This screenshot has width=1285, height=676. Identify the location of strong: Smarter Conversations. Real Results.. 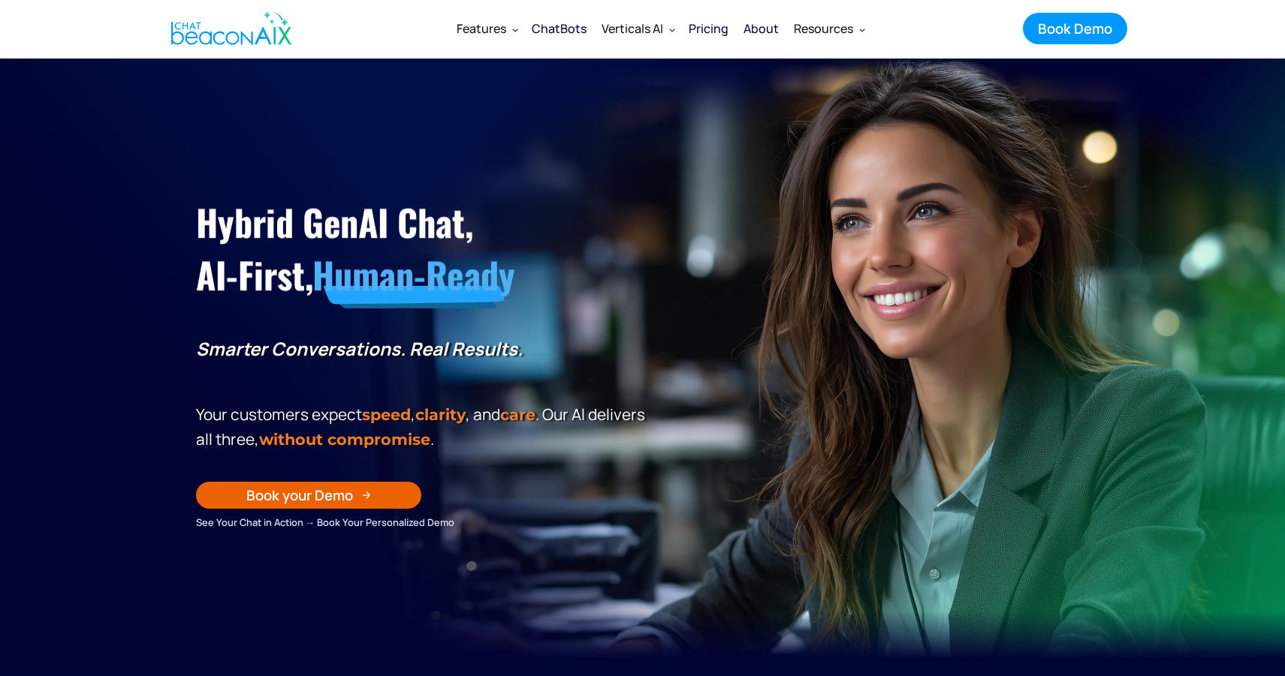
(359, 348).